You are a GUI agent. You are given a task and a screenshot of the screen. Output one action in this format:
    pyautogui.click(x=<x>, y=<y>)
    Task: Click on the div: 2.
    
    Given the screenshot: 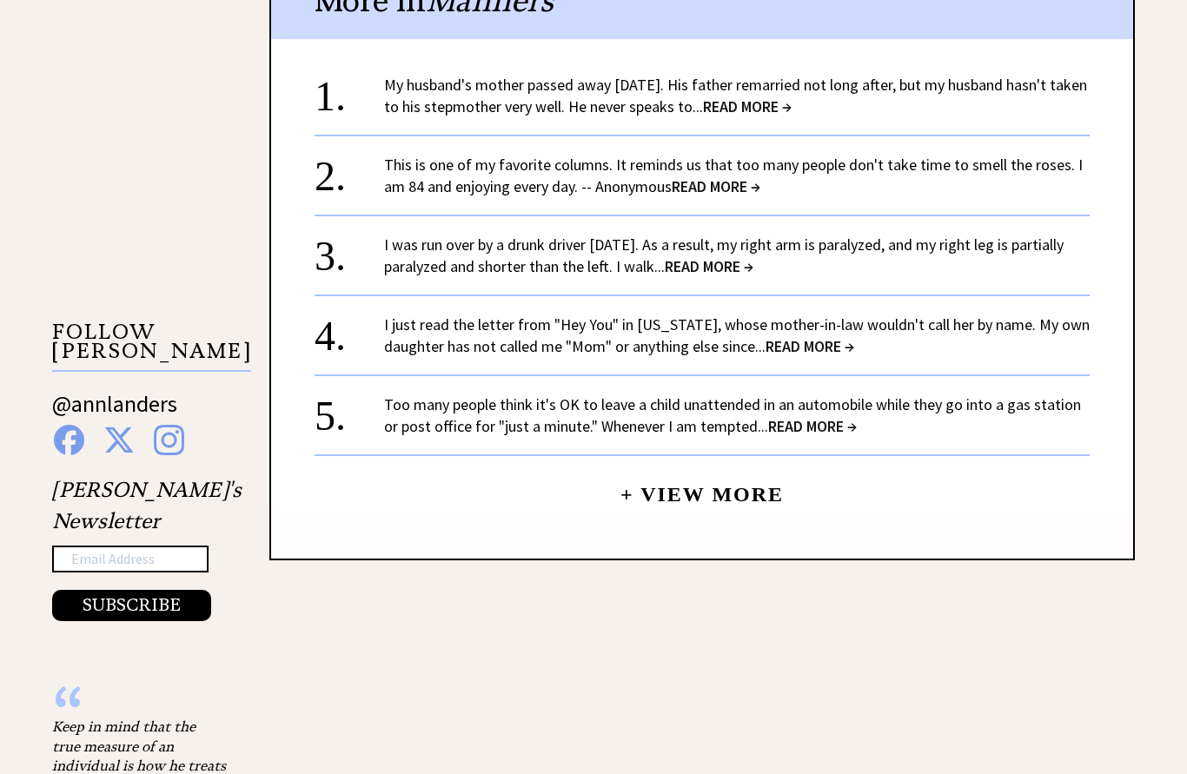 What is the action you would take?
    pyautogui.click(x=349, y=170)
    